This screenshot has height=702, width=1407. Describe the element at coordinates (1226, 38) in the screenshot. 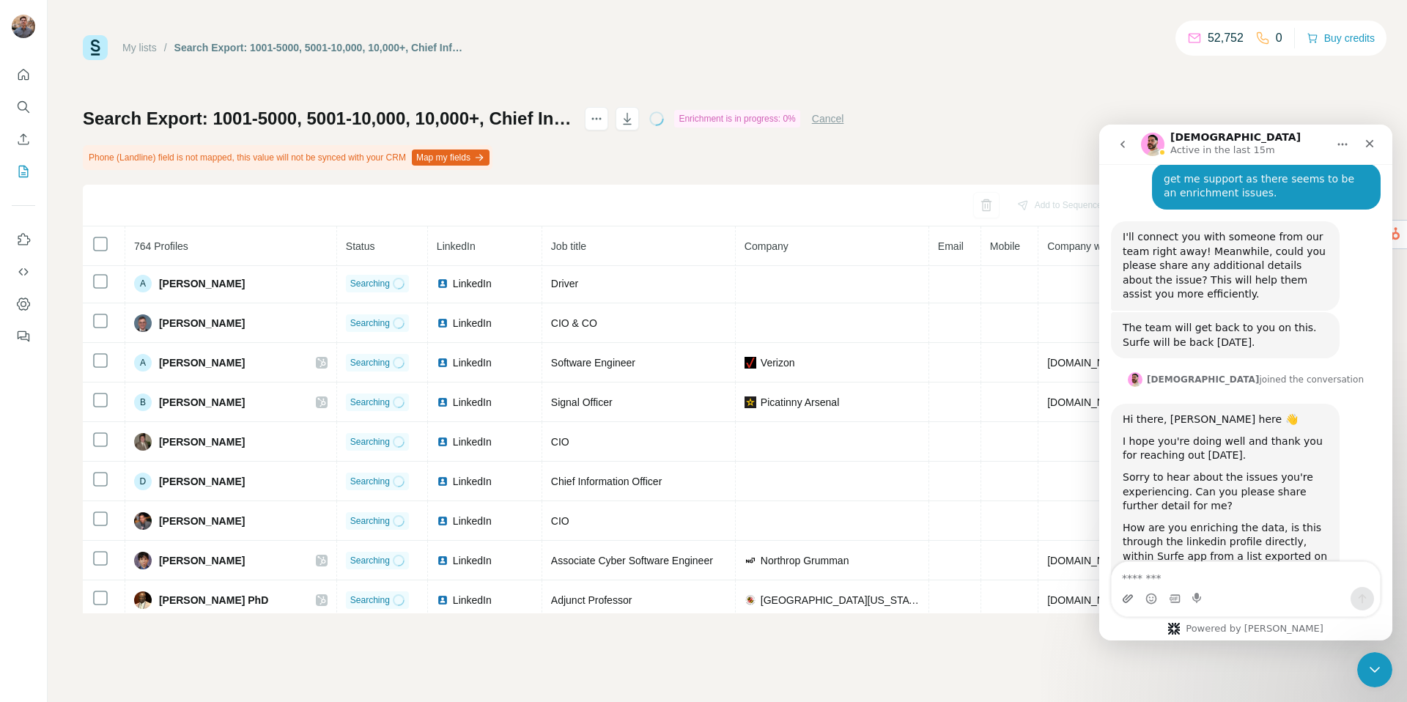

I see `p: 52,752` at that location.